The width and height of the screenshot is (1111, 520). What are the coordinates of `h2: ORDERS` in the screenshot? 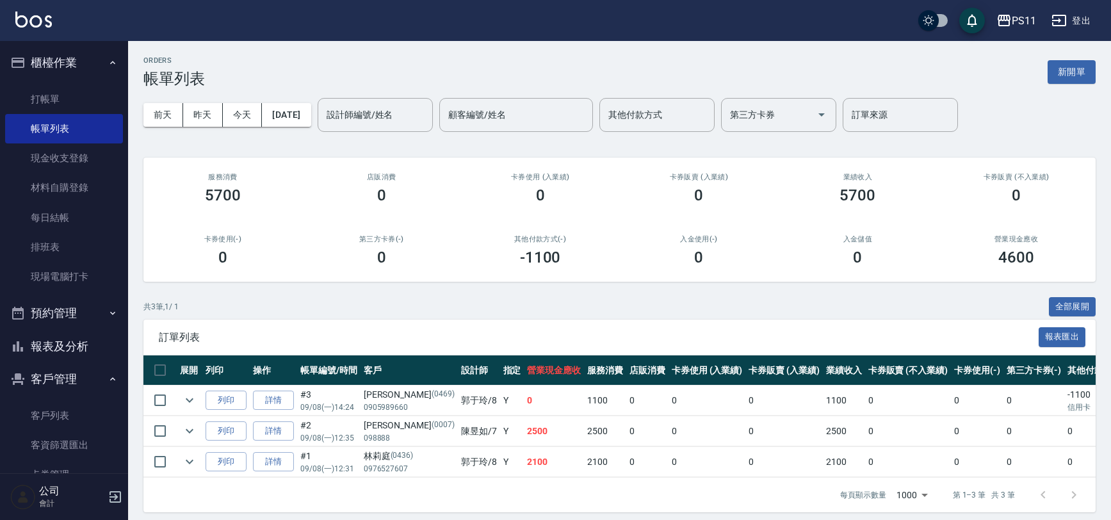 It's located at (174, 60).